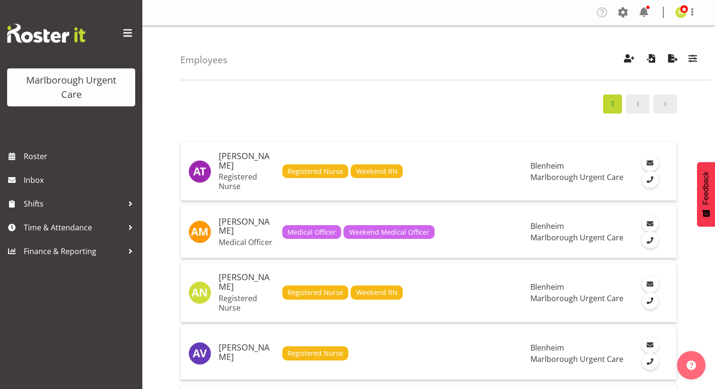 The image size is (715, 389). What do you see at coordinates (81, 156) in the screenshot?
I see `span: Roster` at bounding box center [81, 156].